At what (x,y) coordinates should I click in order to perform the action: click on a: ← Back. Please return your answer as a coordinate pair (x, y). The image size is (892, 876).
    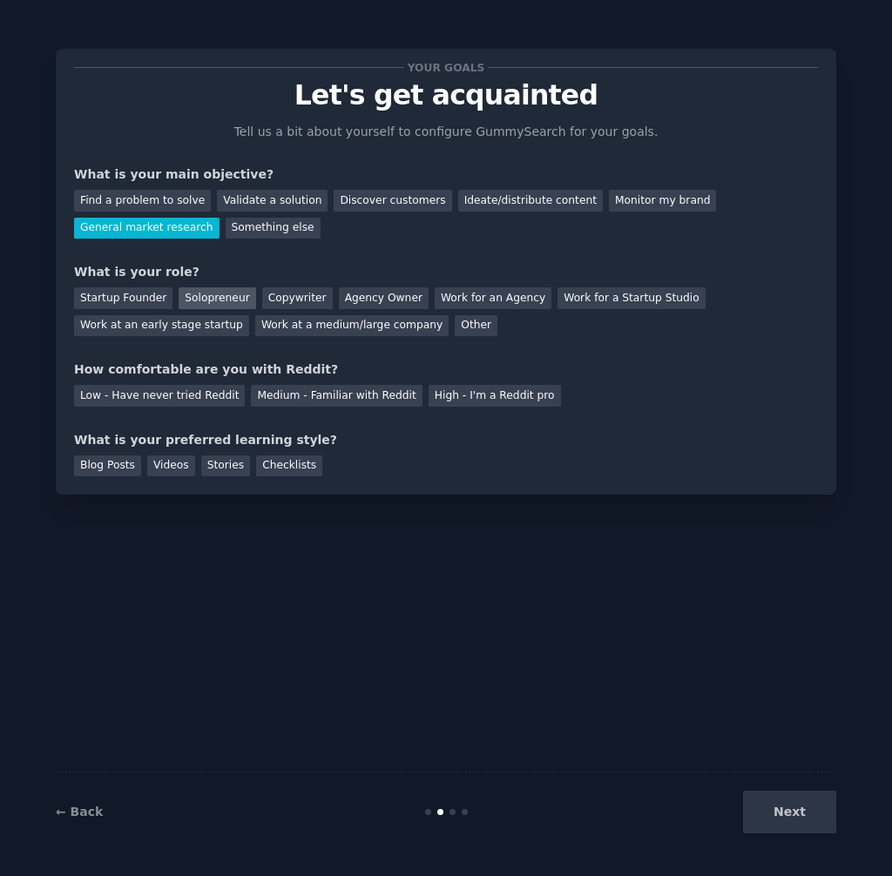
    Looking at the image, I should click on (79, 812).